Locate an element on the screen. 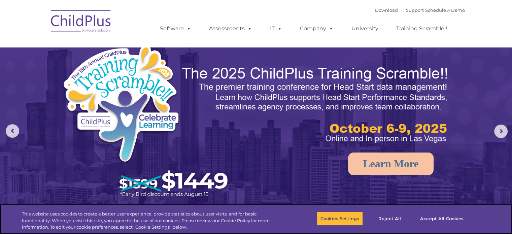  span: Last name is located at coordinates (104, 47).